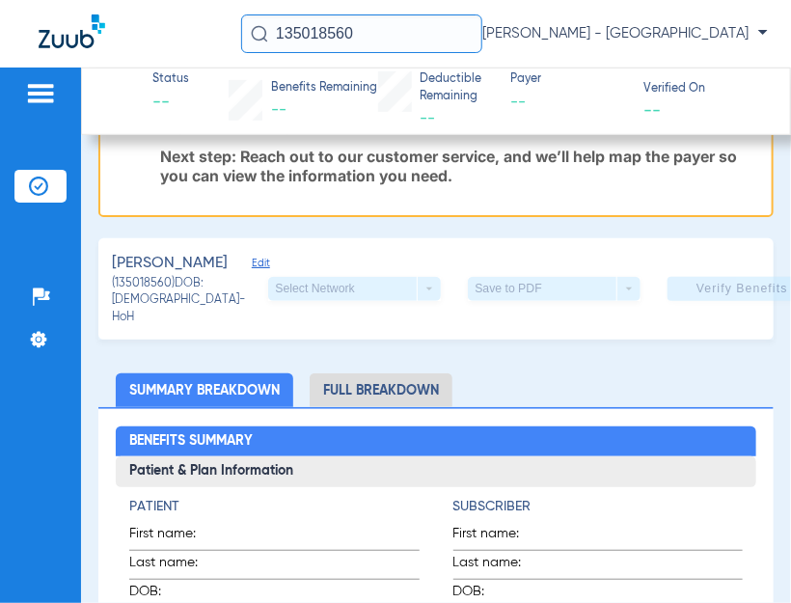  What do you see at coordinates (598, 506) in the screenshot?
I see `h4: Subscriber` at bounding box center [598, 506].